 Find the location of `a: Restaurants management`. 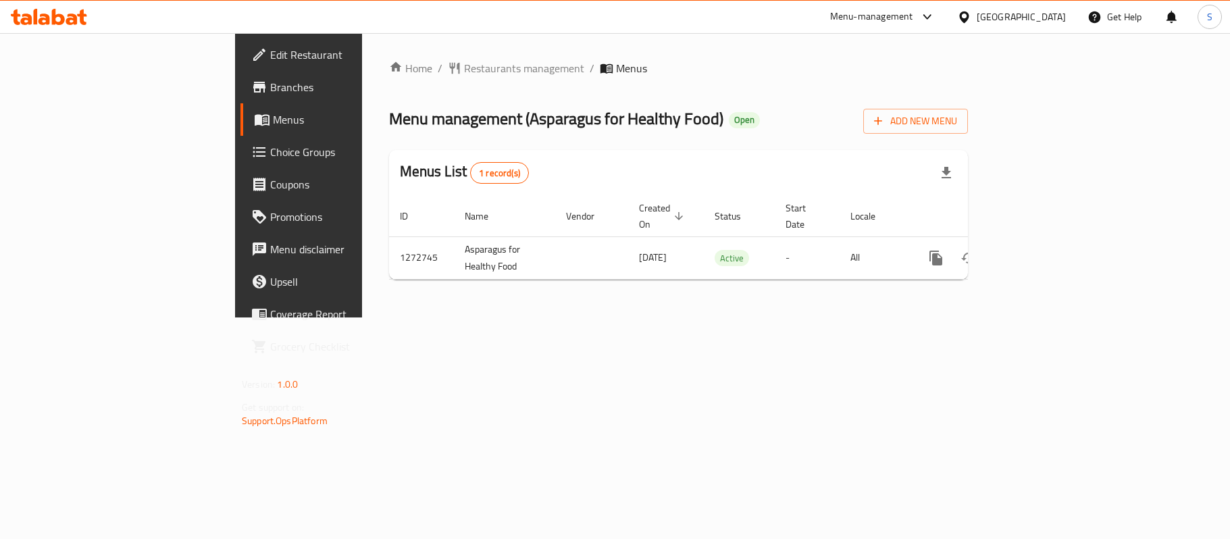

a: Restaurants management is located at coordinates (516, 68).